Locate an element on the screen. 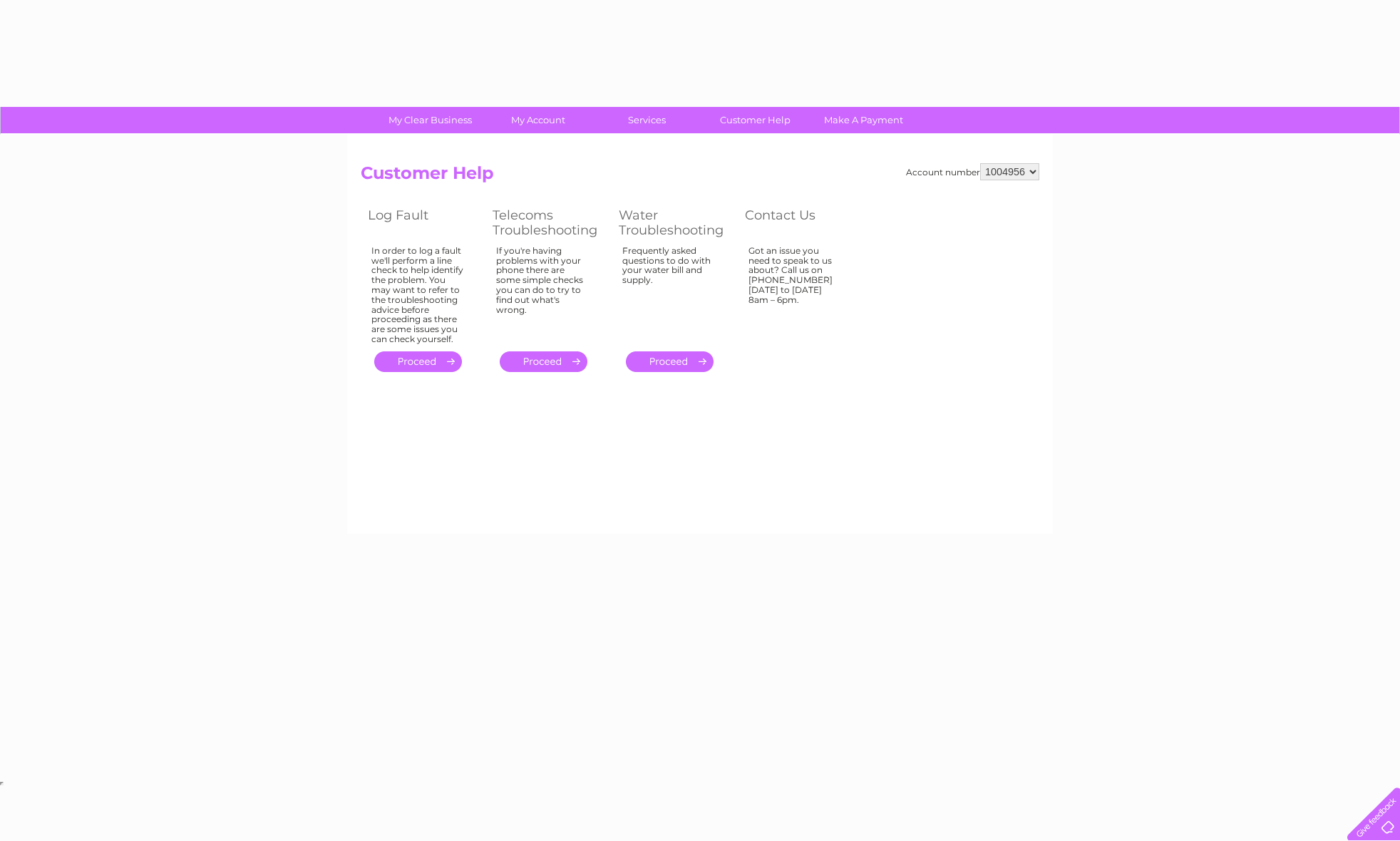 Image resolution: width=1400 pixels, height=841 pixels. h2: Customer Help is located at coordinates (700, 177).